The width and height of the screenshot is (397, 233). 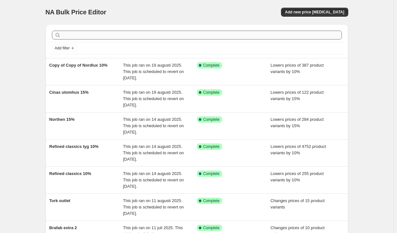 What do you see at coordinates (297, 203) in the screenshot?
I see `span: Changes prices of 15 product variants` at bounding box center [297, 203].